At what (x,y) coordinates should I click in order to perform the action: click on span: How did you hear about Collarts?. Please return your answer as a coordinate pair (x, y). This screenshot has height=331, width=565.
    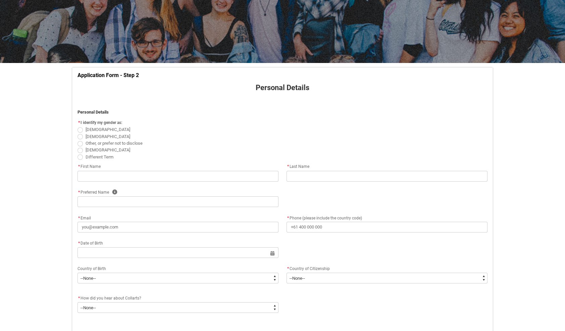
    Looking at the image, I should click on (111, 298).